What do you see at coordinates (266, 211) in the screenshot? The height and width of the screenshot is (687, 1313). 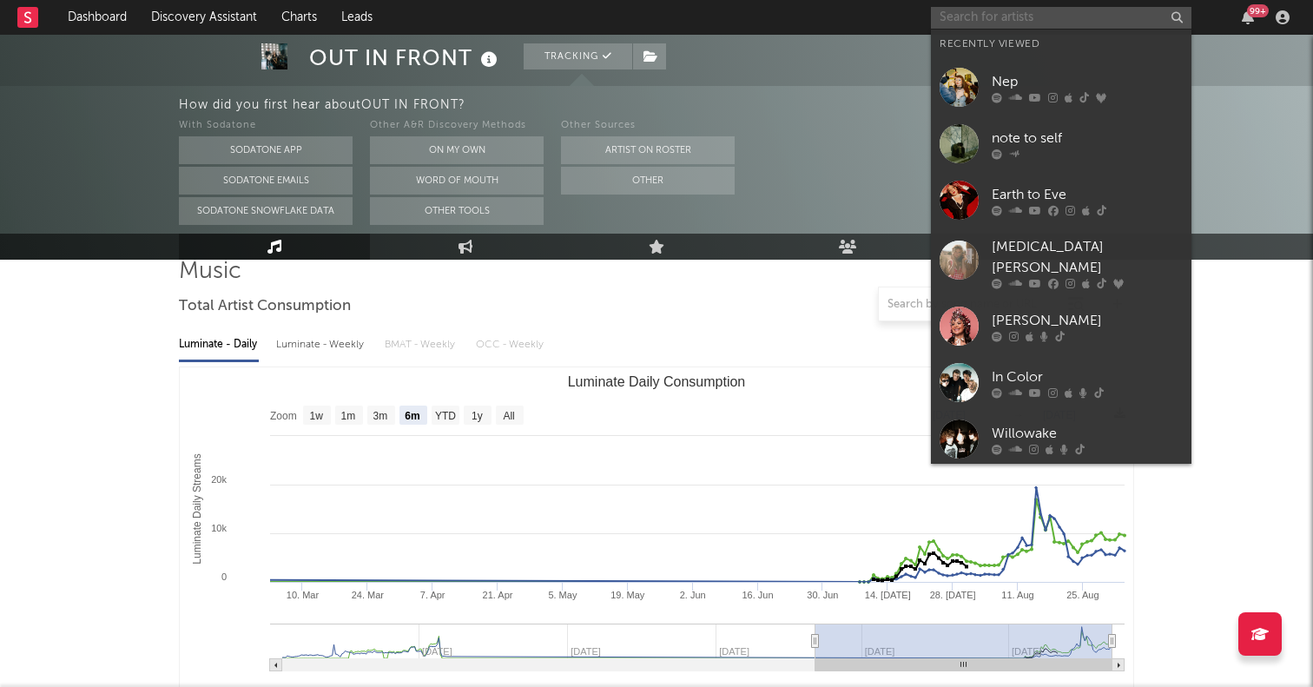 I see `button: Sodatone Snowflake Data` at bounding box center [266, 211].